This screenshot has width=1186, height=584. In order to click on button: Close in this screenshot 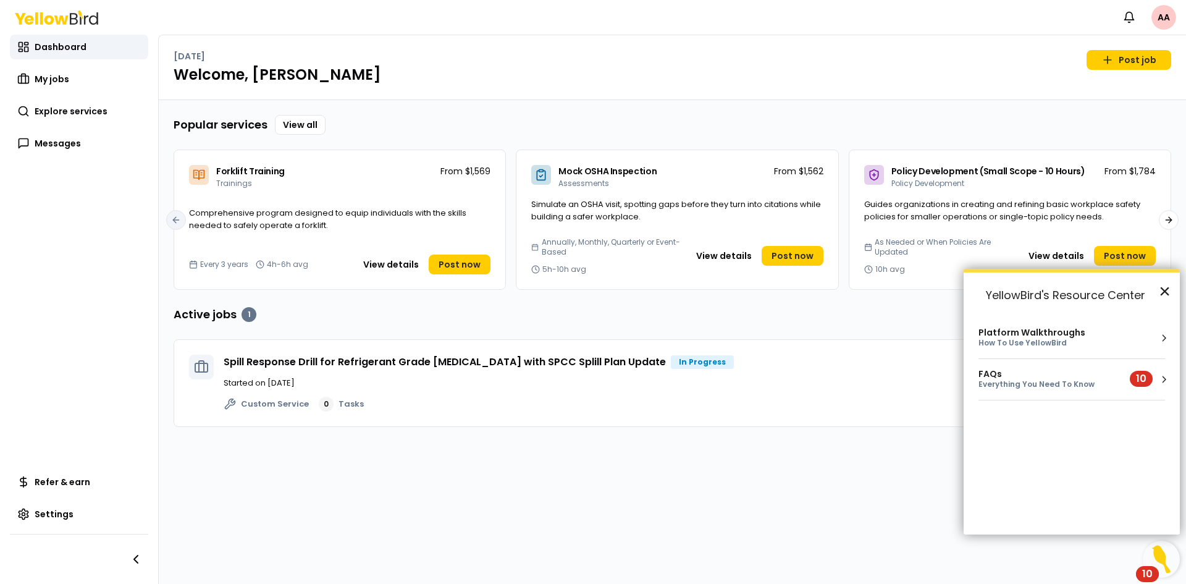, I will do `click(1164, 291)`.